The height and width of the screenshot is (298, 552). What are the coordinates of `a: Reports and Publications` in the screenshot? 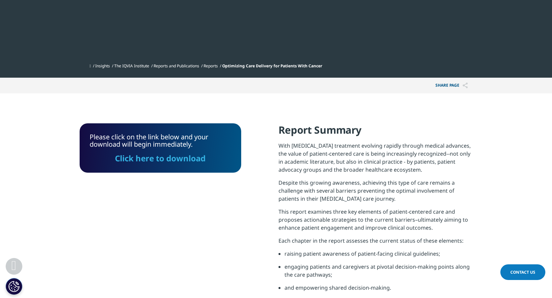 It's located at (176, 66).